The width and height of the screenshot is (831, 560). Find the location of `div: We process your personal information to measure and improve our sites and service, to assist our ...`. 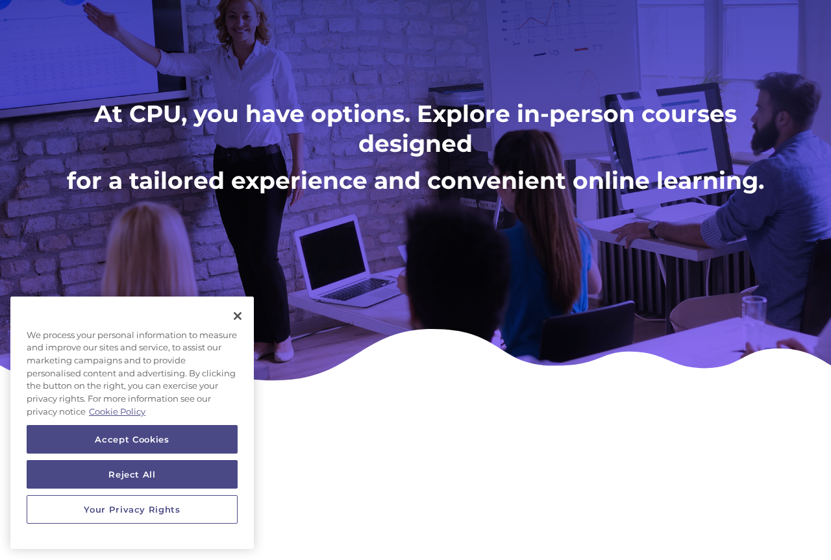

div: We process your personal information to measure and improve our sites and service, to assist our ... is located at coordinates (132, 374).